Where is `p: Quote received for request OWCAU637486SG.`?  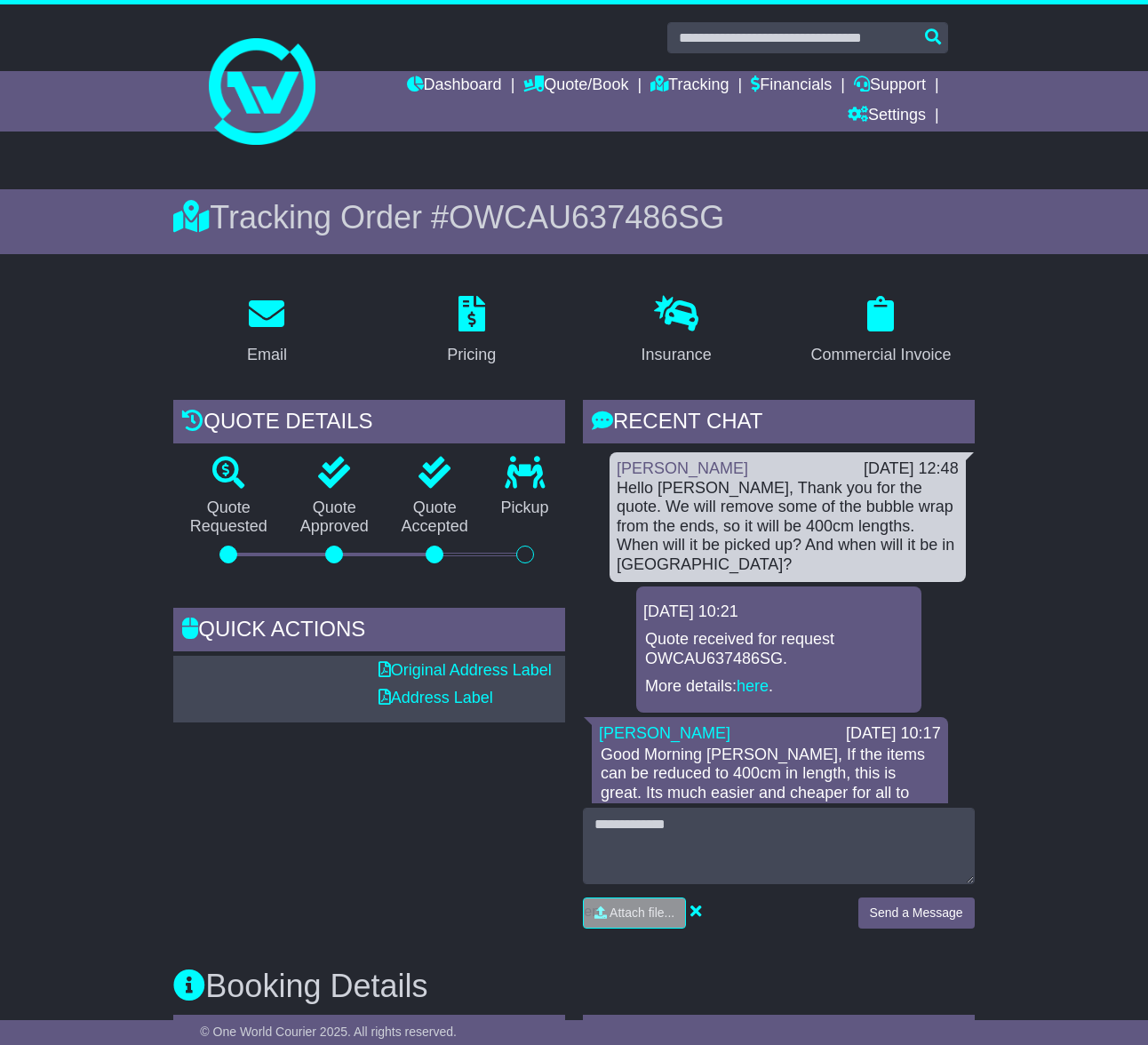
p: Quote received for request OWCAU637486SG. is located at coordinates (778, 649).